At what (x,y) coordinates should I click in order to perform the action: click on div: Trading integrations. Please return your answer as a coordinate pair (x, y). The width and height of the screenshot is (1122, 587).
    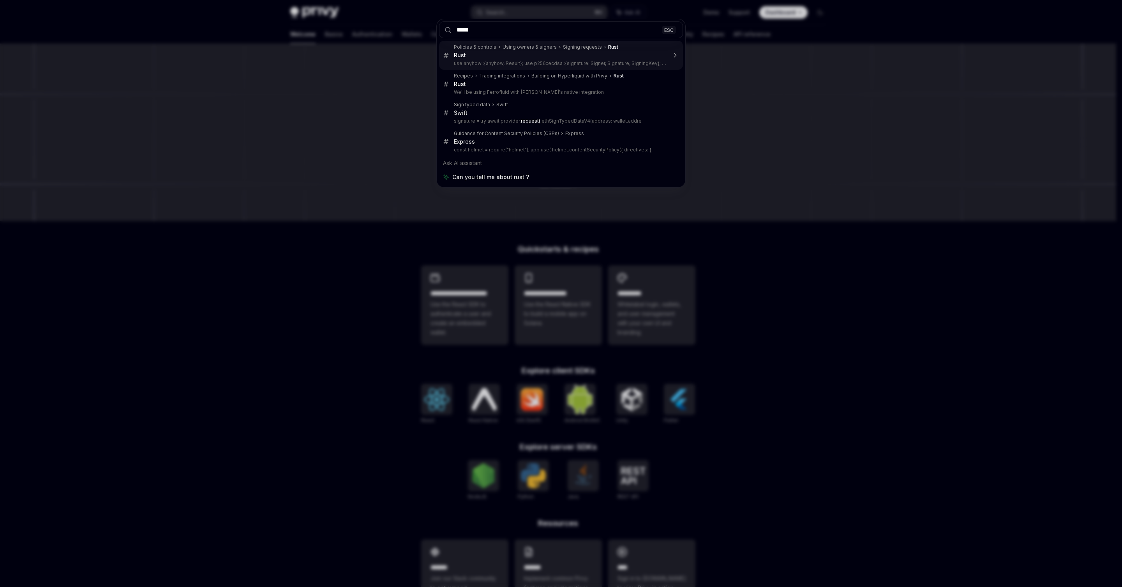
    Looking at the image, I should click on (502, 76).